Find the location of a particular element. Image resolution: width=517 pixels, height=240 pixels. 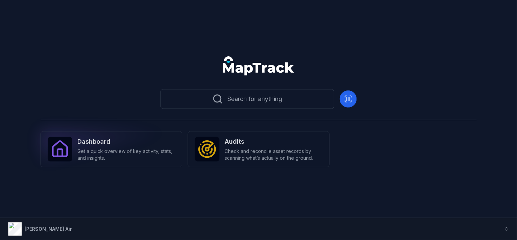

a: DashboardGet a quick overview of key activity, stats, and insights. is located at coordinates (112, 149).